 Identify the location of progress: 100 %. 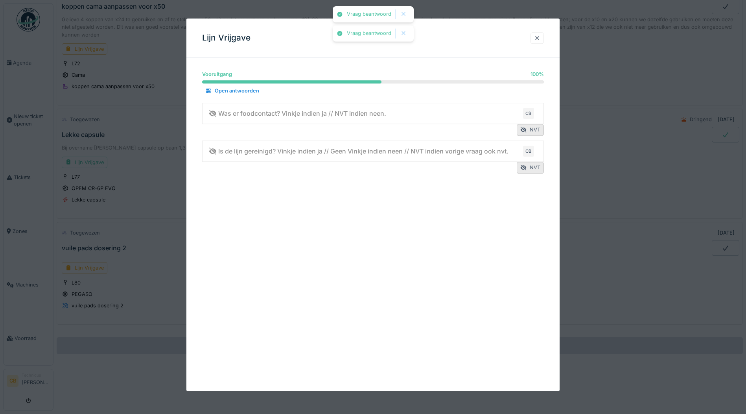
(373, 82).